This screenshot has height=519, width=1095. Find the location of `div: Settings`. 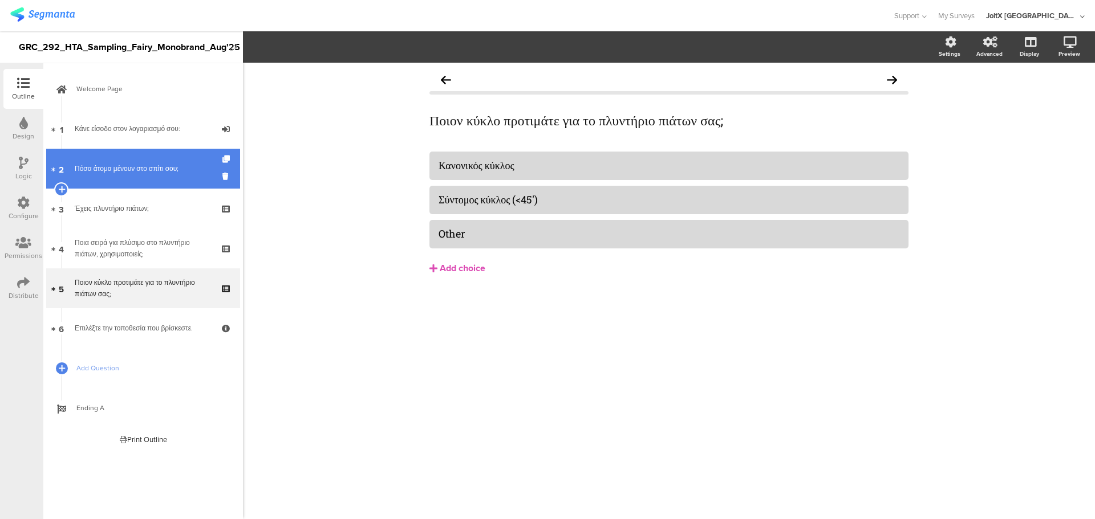

div: Settings is located at coordinates (949, 54).